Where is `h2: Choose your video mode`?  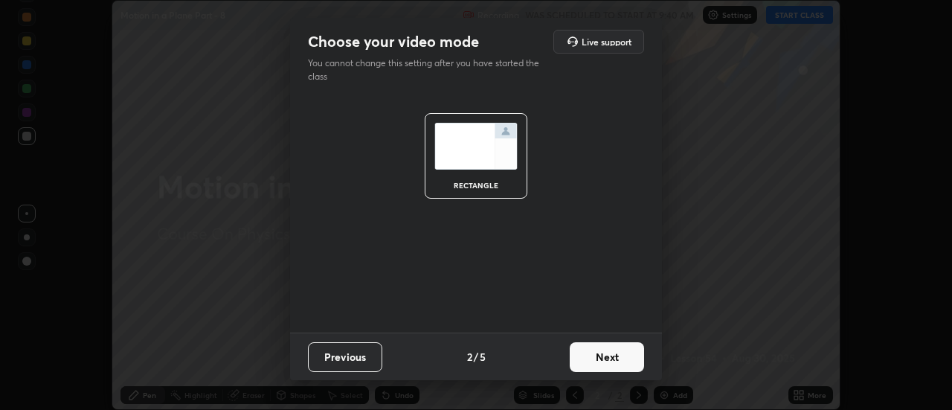
h2: Choose your video mode is located at coordinates (394, 42).